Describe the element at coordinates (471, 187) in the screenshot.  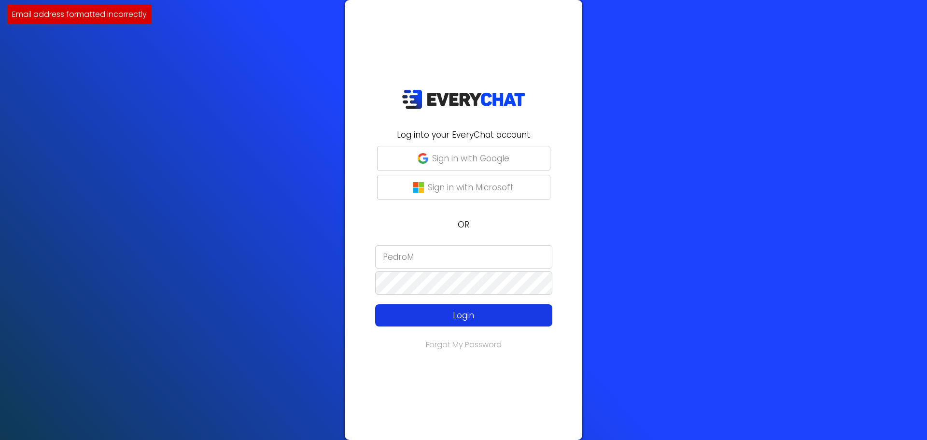
I see `p: Sign in with Microsoft` at that location.